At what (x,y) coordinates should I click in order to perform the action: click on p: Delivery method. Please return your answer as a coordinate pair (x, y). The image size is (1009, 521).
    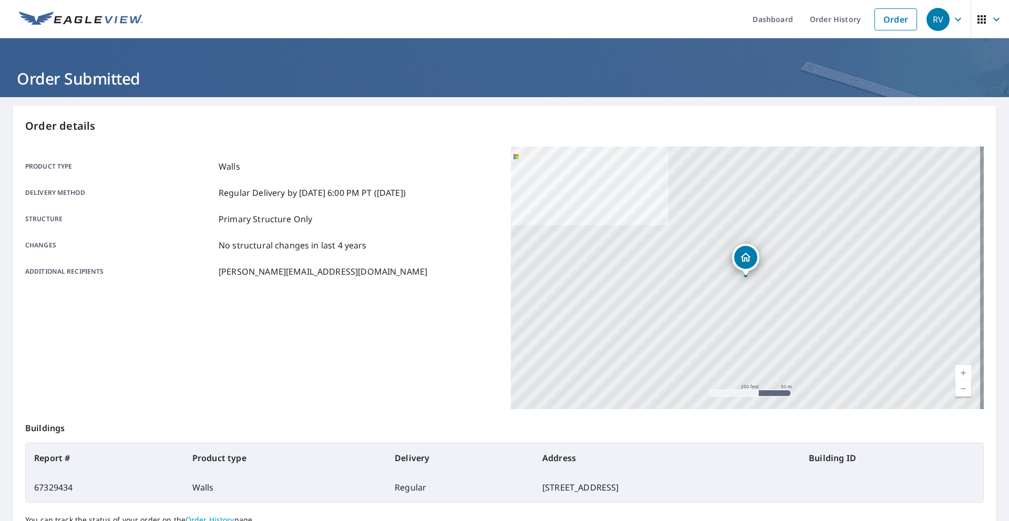
    Looking at the image, I should click on (120, 193).